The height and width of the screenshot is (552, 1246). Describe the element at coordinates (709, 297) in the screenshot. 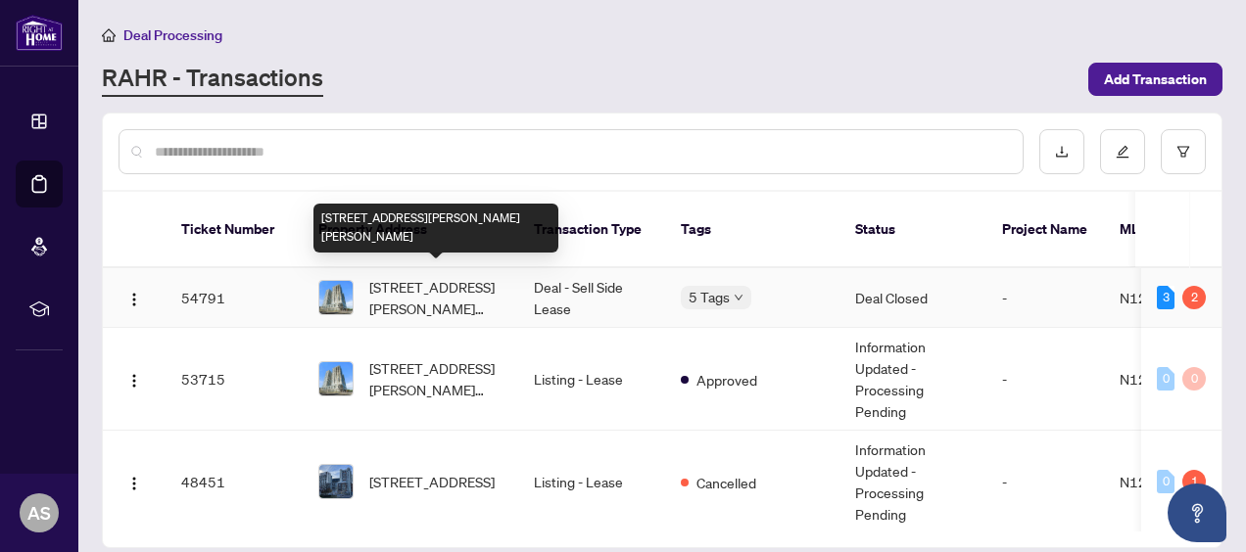

I see `span: 5 Tags` at that location.